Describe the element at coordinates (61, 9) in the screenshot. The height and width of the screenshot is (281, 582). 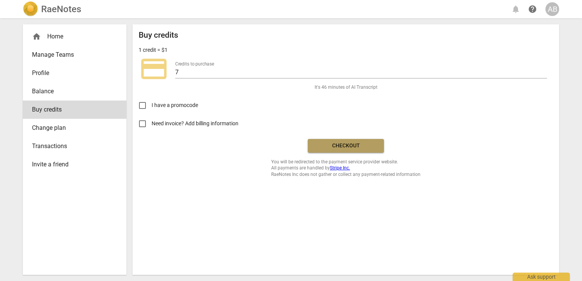
I see `h2: RaeNotes` at that location.